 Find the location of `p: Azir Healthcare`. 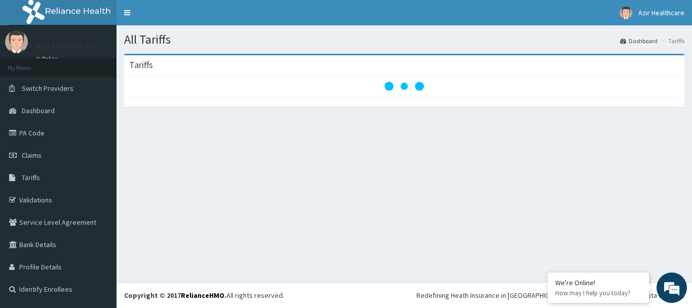

p: Azir Healthcare is located at coordinates (66, 46).